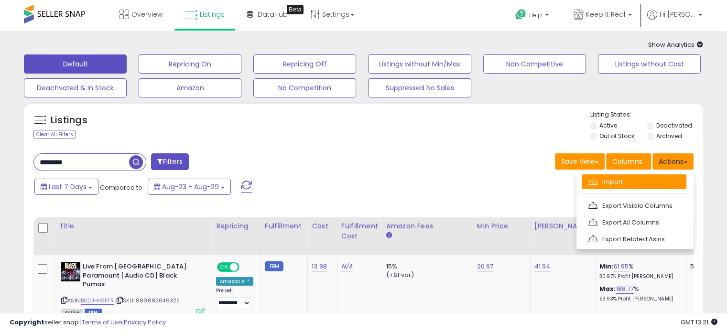 The height and width of the screenshot is (332, 727). I want to click on label: Deactivated, so click(674, 125).